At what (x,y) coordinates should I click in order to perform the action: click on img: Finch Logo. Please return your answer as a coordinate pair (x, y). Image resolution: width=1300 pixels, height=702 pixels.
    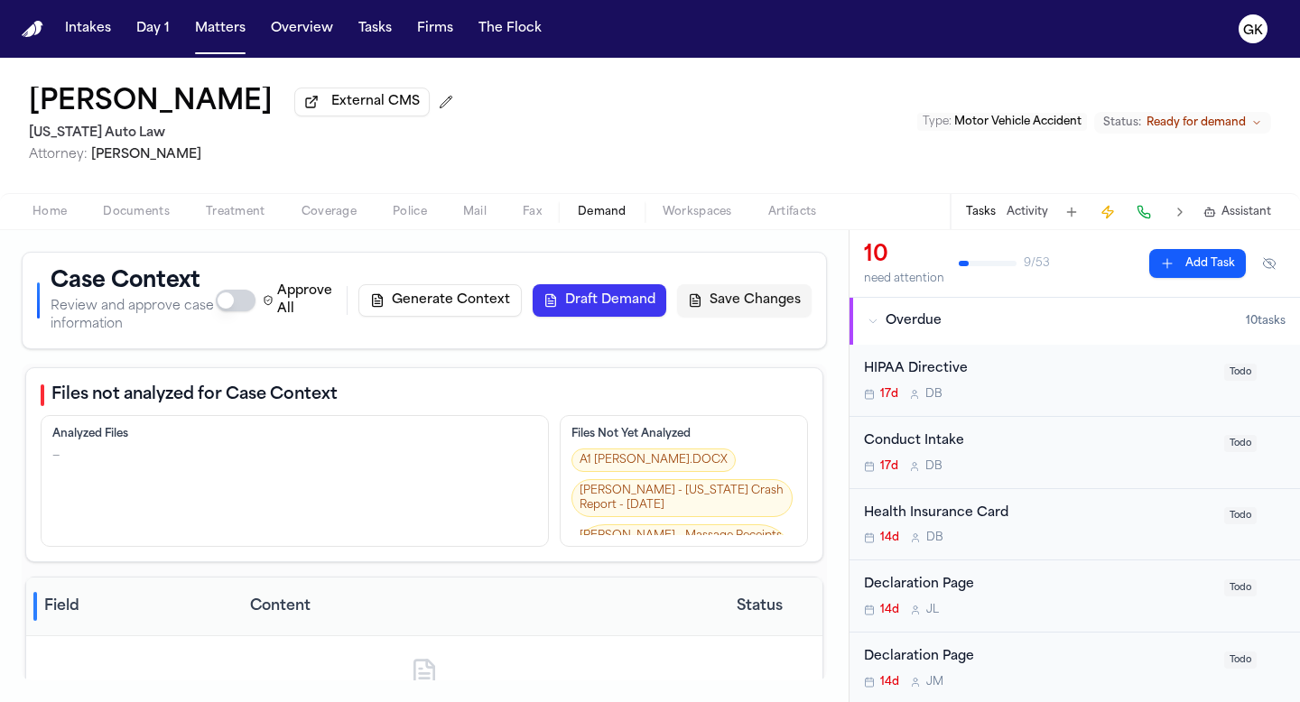
    Looking at the image, I should click on (32, 29).